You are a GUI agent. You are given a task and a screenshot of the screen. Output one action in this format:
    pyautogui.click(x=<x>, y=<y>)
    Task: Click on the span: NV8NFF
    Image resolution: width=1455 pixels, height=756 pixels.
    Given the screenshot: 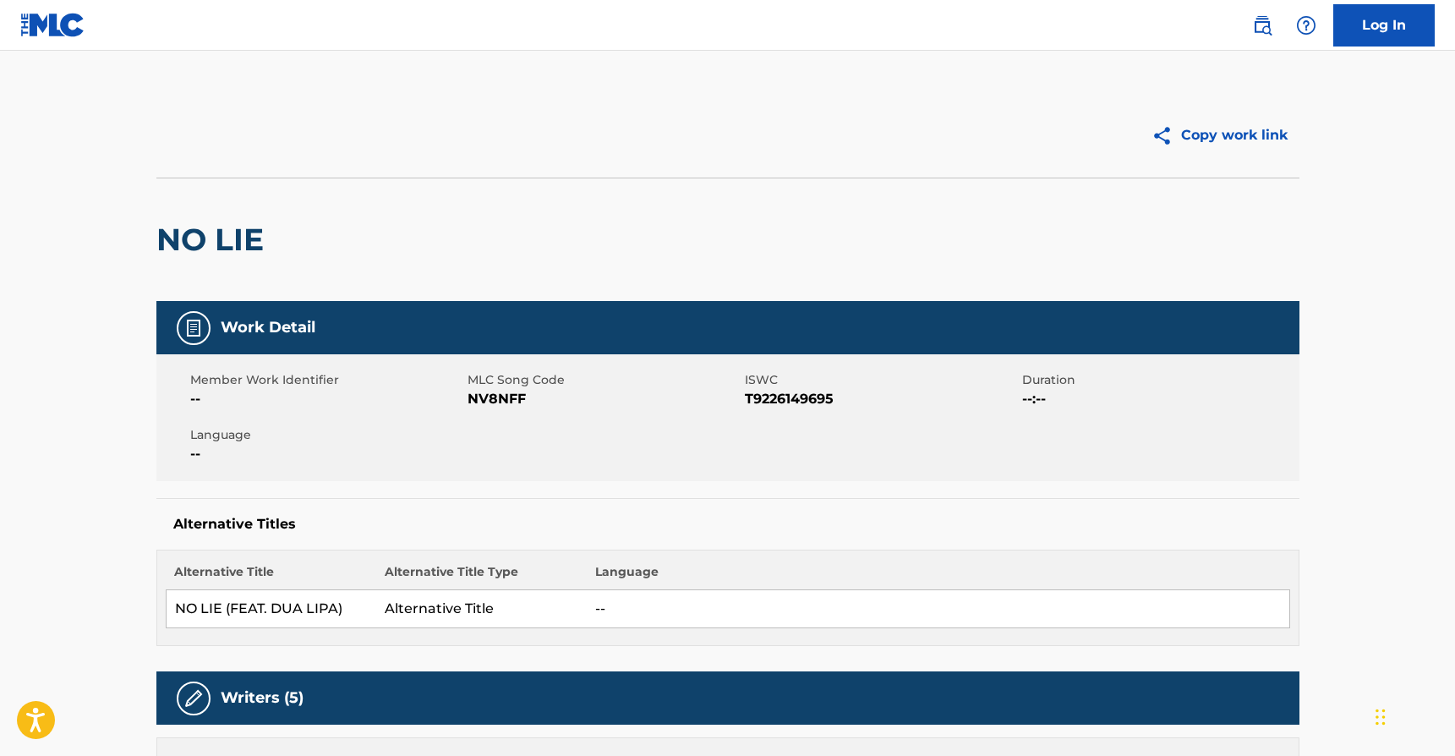 What is the action you would take?
    pyautogui.click(x=604, y=399)
    